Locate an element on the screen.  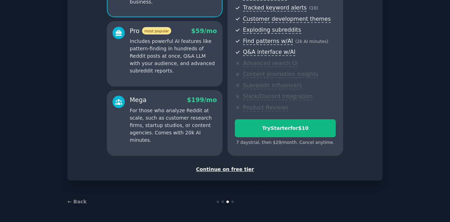
span: Q&A interface w/AI is located at coordinates (269, 52).